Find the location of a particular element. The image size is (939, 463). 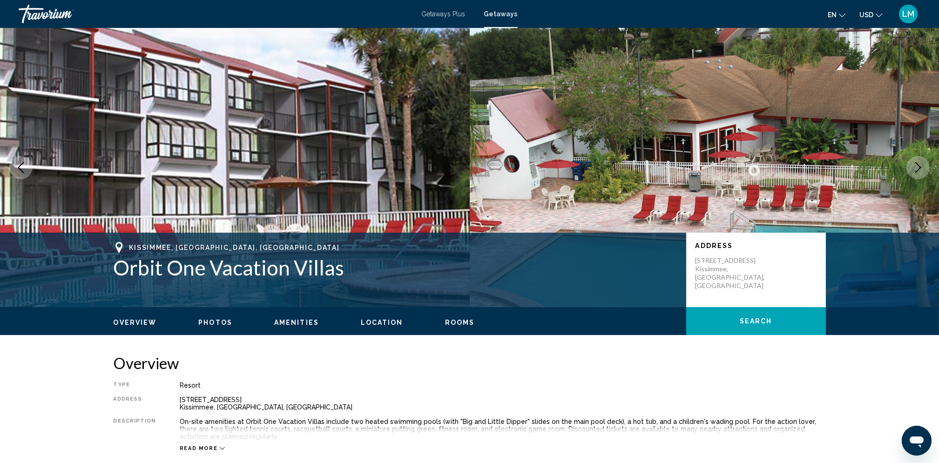

span: Overview is located at coordinates (135, 323).